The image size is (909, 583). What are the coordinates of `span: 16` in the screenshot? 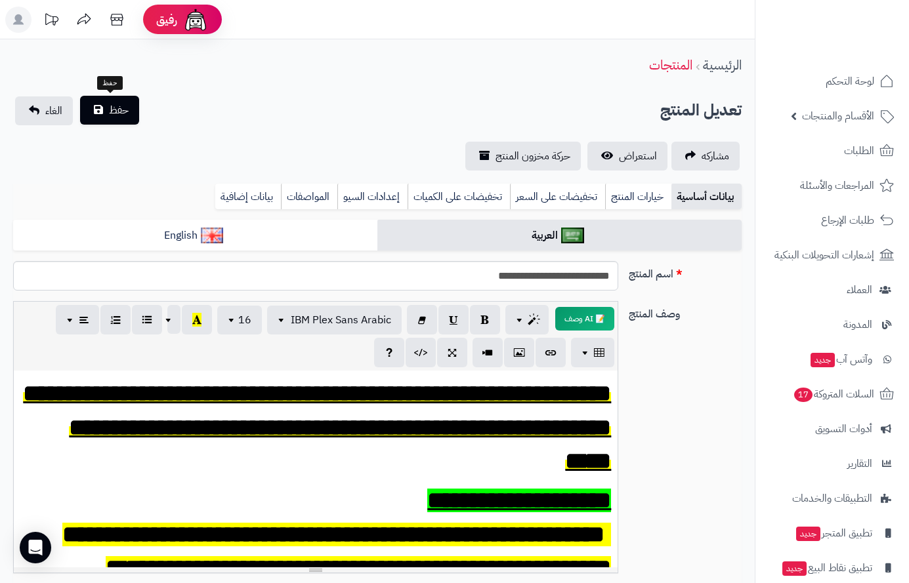 It's located at (245, 320).